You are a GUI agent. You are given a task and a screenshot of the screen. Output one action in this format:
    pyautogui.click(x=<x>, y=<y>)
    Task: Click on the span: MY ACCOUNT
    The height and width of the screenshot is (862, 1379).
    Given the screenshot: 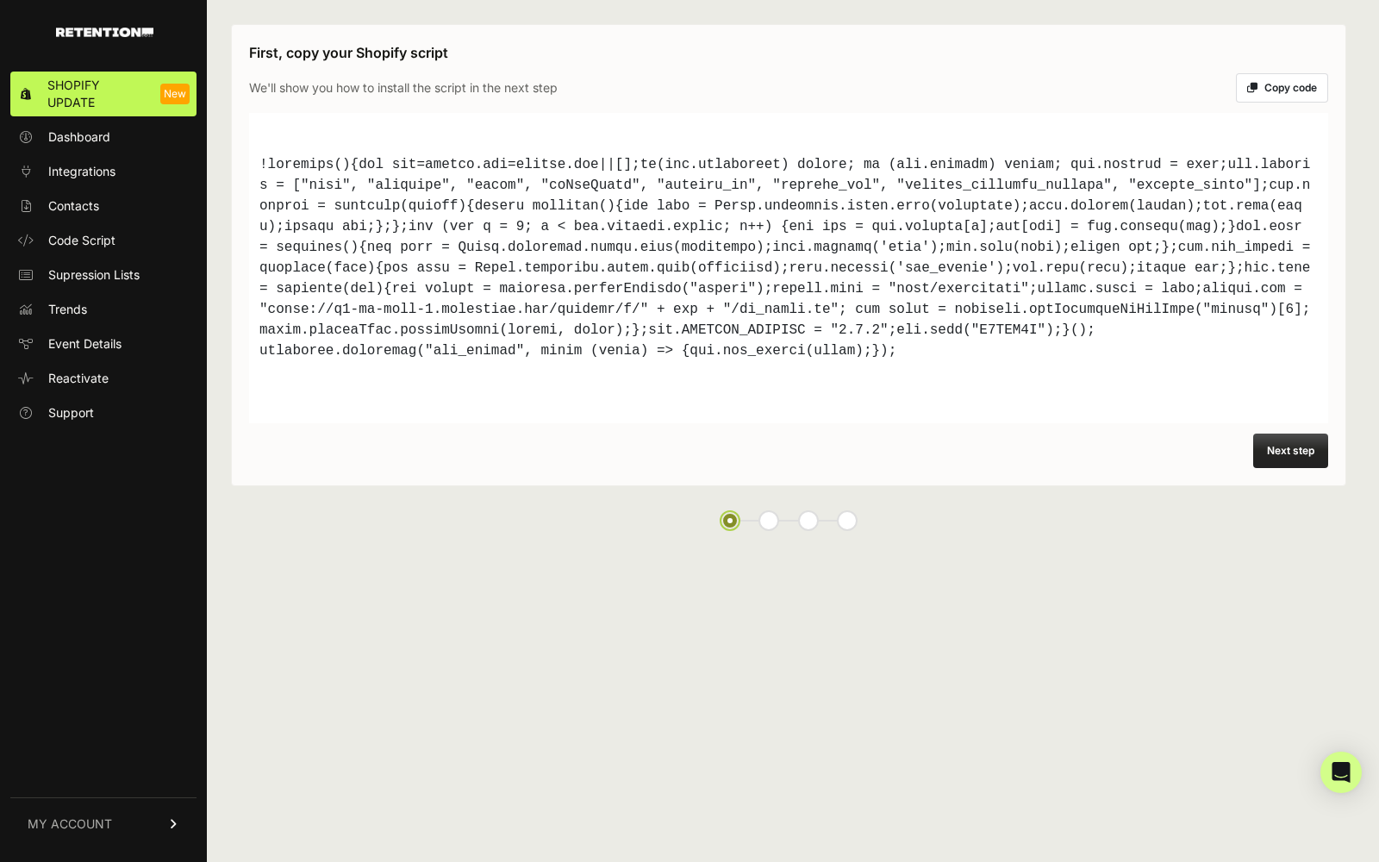 What is the action you would take?
    pyautogui.click(x=70, y=824)
    